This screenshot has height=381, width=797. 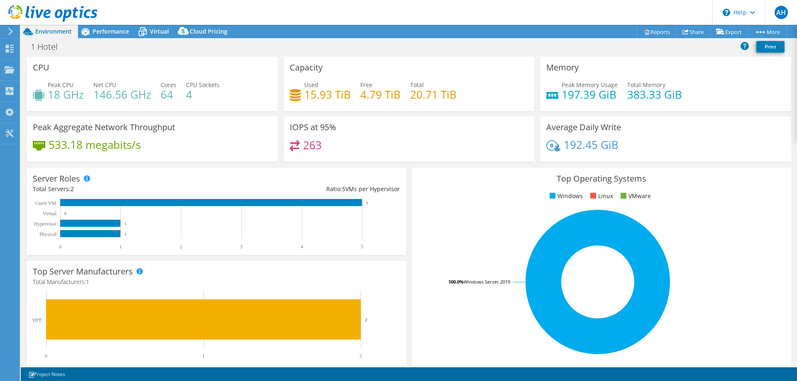 I want to click on li: Windows, so click(x=565, y=196).